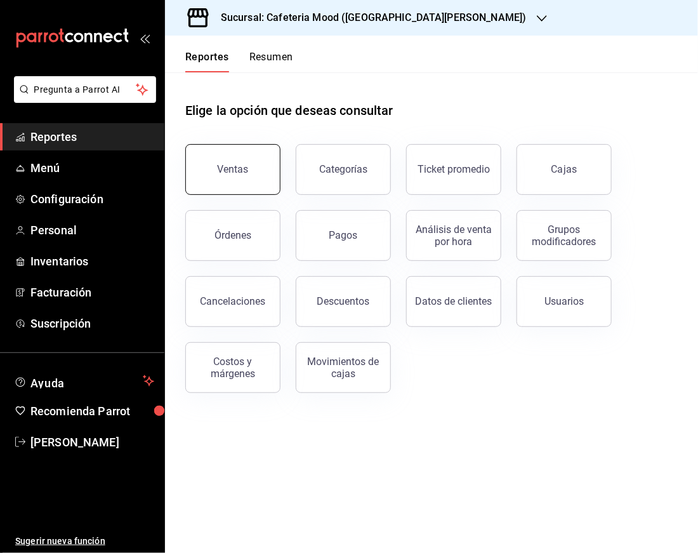 This screenshot has width=698, height=553. What do you see at coordinates (289, 110) in the screenshot?
I see `h1: Elige la opción que deseas consultar` at bounding box center [289, 110].